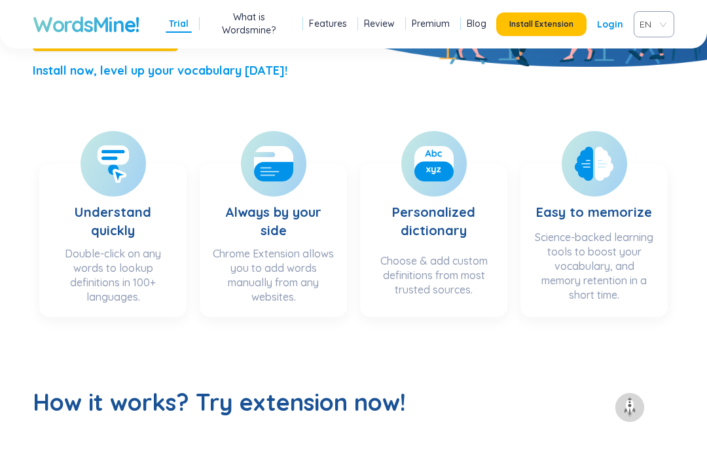 The image size is (707, 452). Describe the element at coordinates (354, 402) in the screenshot. I see `h2: How it works? Try extension now!` at that location.